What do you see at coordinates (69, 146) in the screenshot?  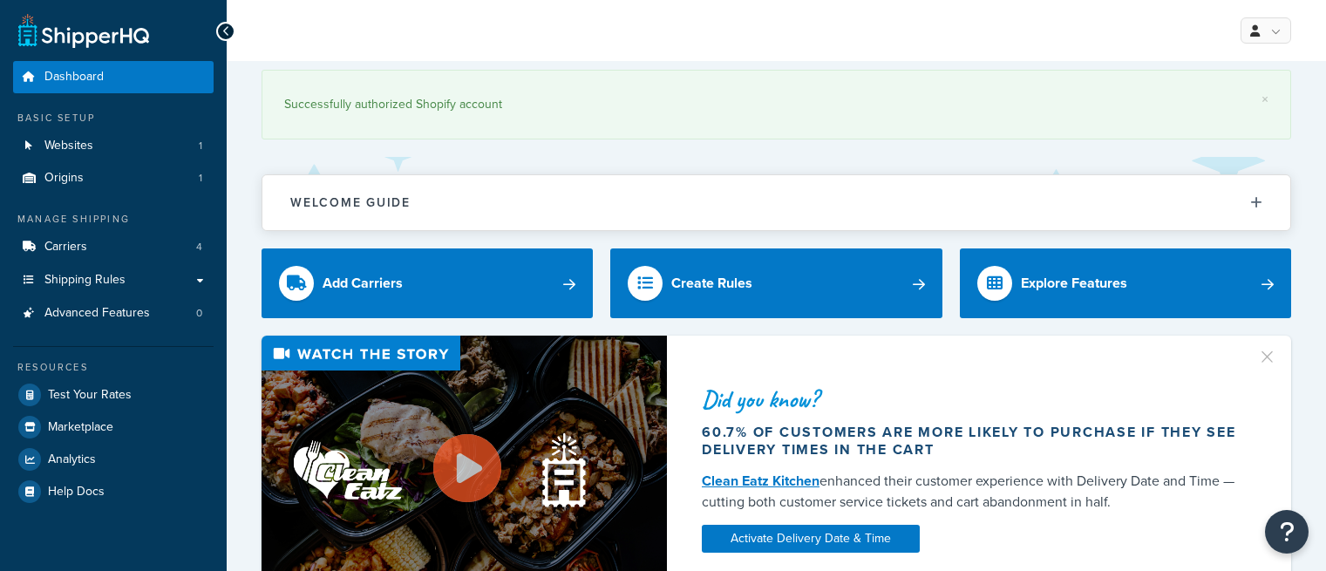 I see `span: Websites` at bounding box center [69, 146].